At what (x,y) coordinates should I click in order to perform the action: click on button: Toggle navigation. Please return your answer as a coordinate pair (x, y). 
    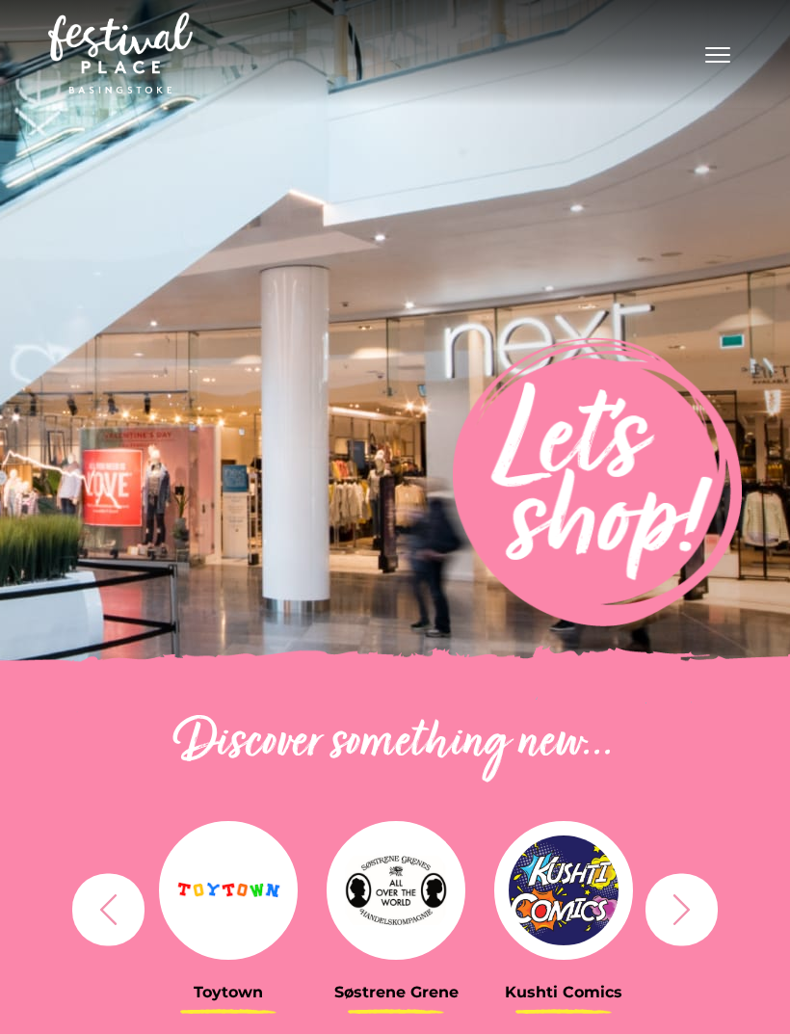
    Looking at the image, I should click on (718, 52).